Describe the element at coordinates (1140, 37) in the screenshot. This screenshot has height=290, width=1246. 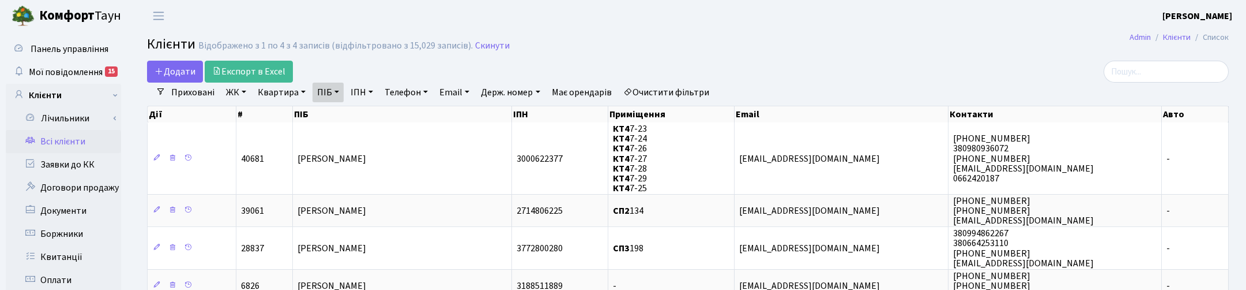
I see `a: Admin` at that location.